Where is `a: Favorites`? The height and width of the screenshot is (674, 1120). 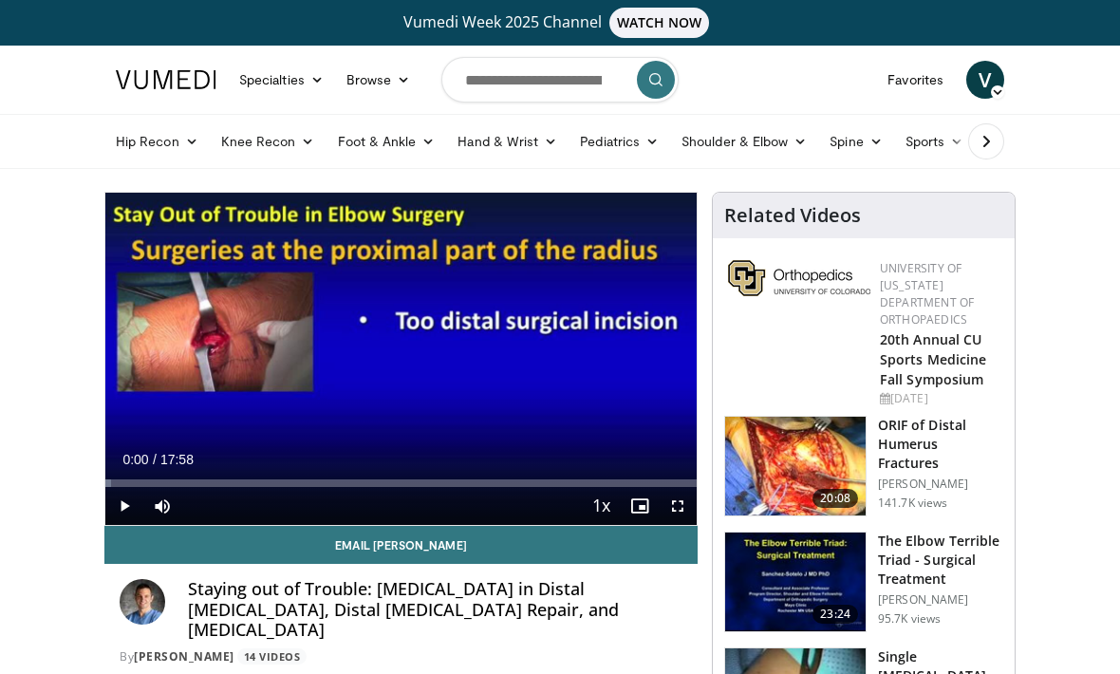 a: Favorites is located at coordinates (915, 80).